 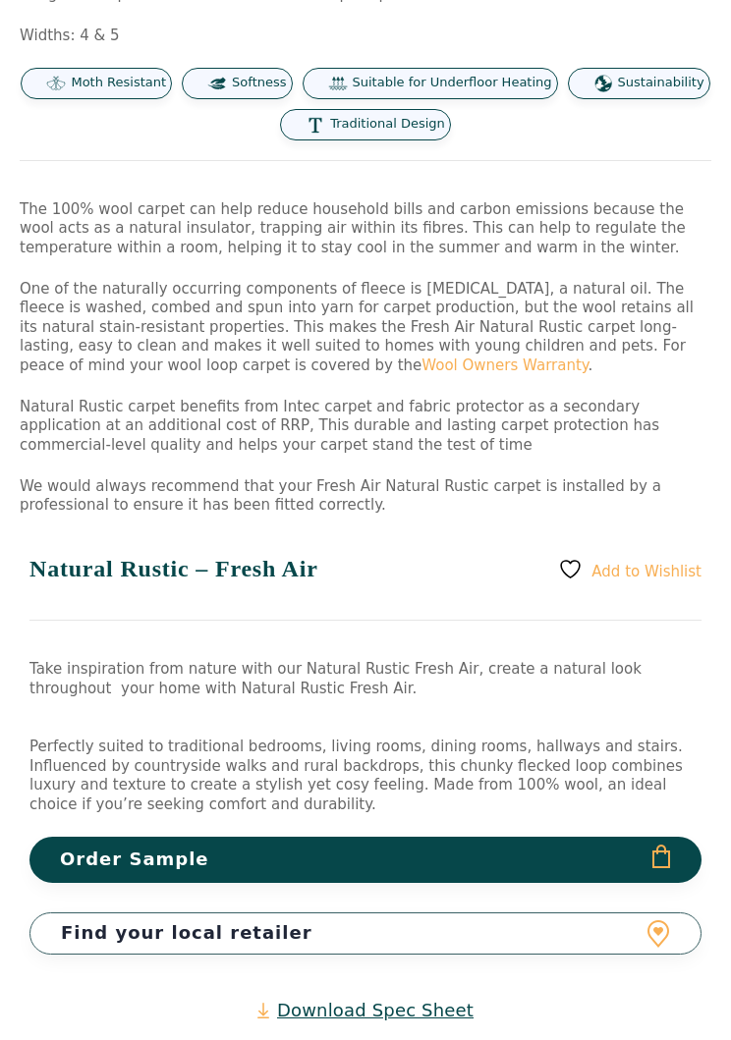 I want to click on p: Take inspiration from nature with our Natural Rustic Fresh Air, create a natural look throughout ..., so click(x=365, y=679).